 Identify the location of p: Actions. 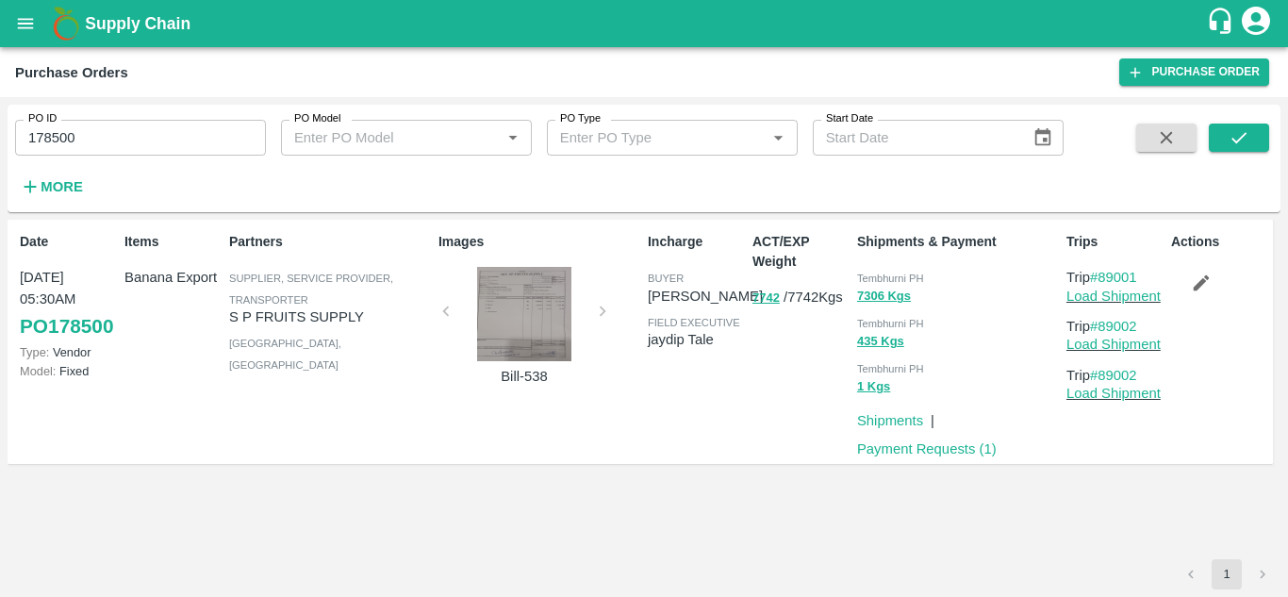
(1220, 241).